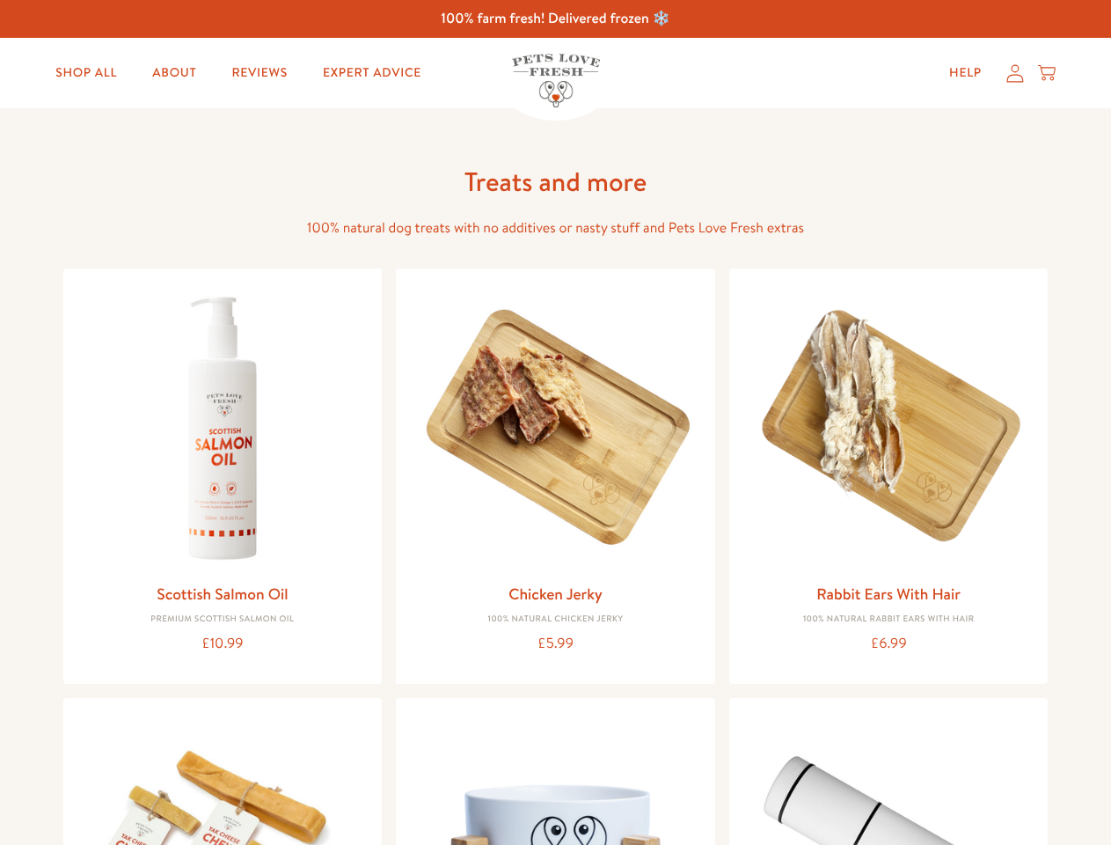  What do you see at coordinates (372, 73) in the screenshot?
I see `a: Expert Advice` at bounding box center [372, 73].